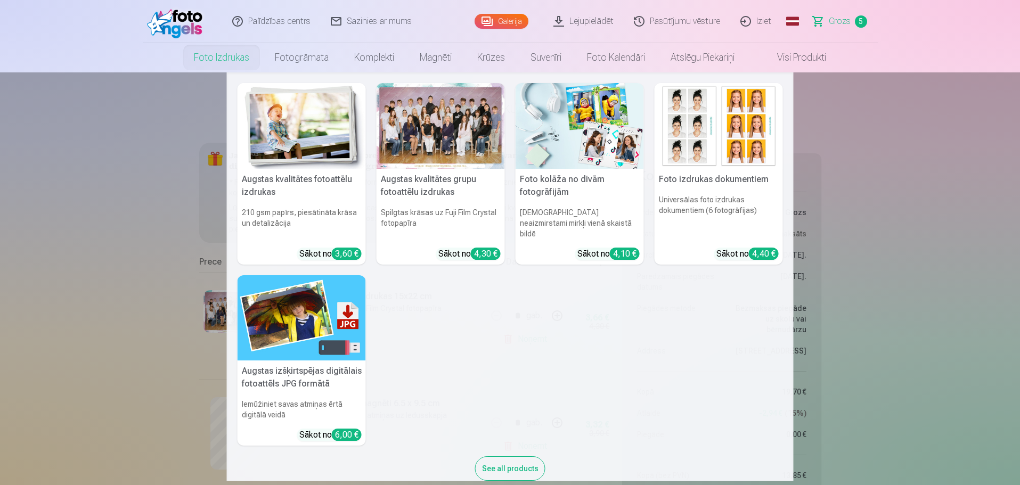 The height and width of the screenshot is (485, 1020). What do you see at coordinates (441, 223) in the screenshot?
I see `h6: Spilgtas krāsas uz Fuji Film Crystal fotopapīra` at bounding box center [441, 223].